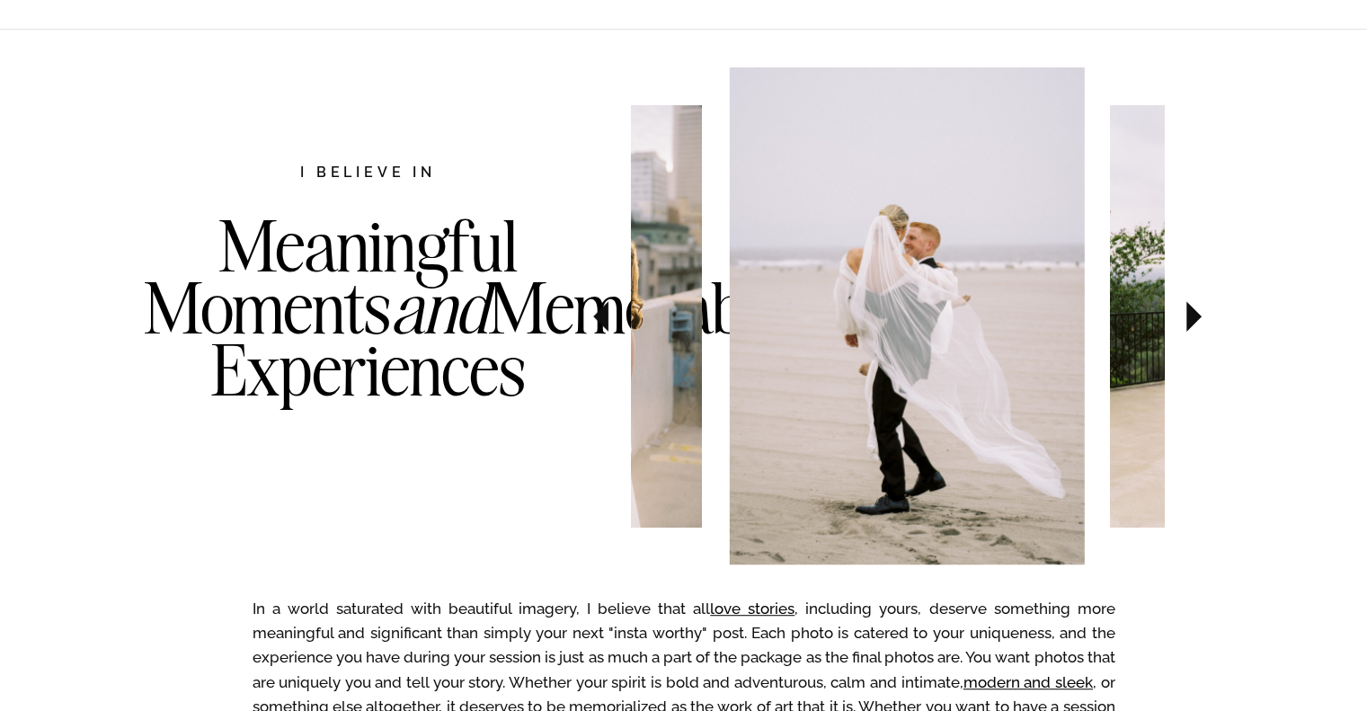 The image size is (1367, 711). I want to click on h3: Meaningful Moments Memorable Experiences, so click(369, 344).